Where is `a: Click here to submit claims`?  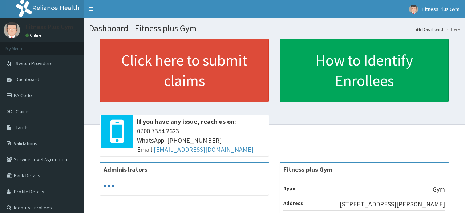
a: Click here to submit claims is located at coordinates (184, 70).